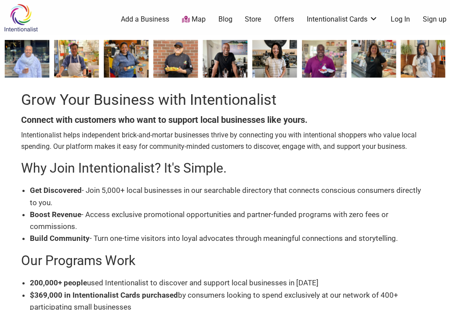 This screenshot has width=450, height=310. Describe the element at coordinates (435, 19) in the screenshot. I see `a: Sign up` at that location.